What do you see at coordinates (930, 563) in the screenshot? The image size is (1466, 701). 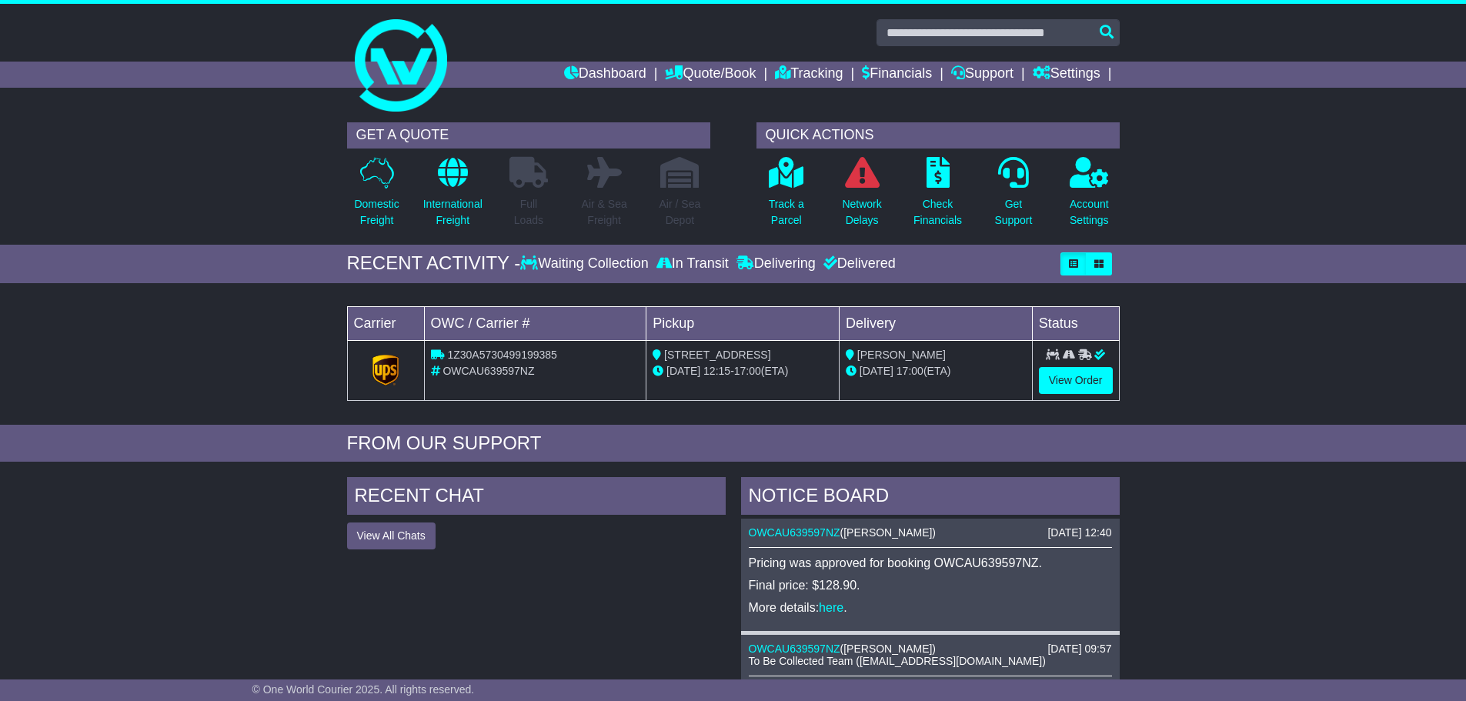 I see `p: Pricing was approved for booking OWCAU639597NZ.` at bounding box center [930, 563].